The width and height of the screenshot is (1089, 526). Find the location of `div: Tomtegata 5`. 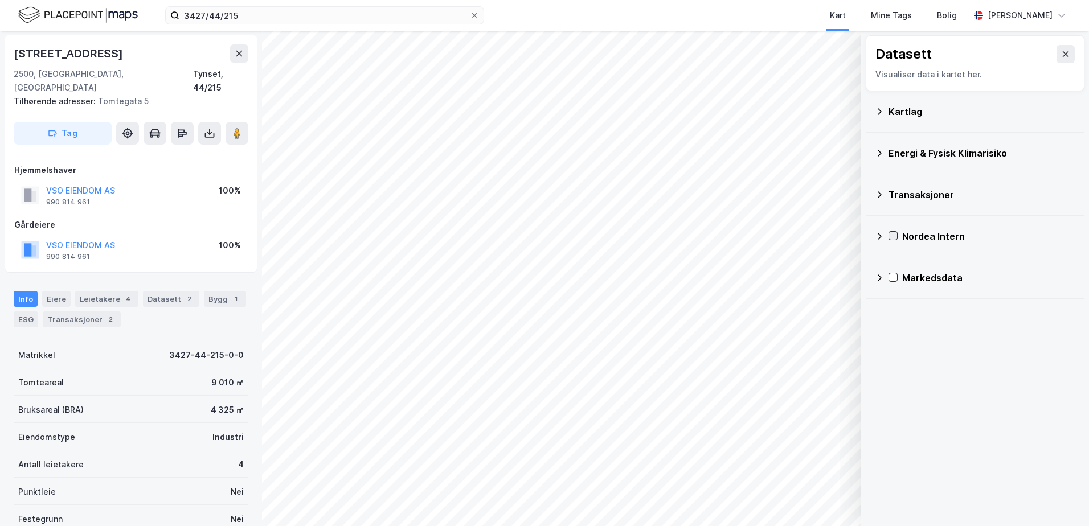

div: Tomtegata 5 is located at coordinates (126, 101).